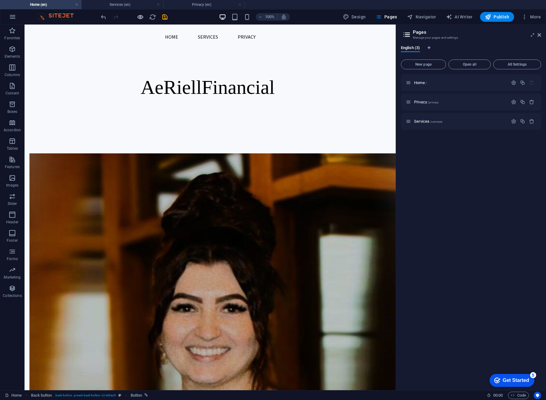 This screenshot has height=400, width=546. What do you see at coordinates (517, 64) in the screenshot?
I see `span: All Settings` at bounding box center [517, 64].